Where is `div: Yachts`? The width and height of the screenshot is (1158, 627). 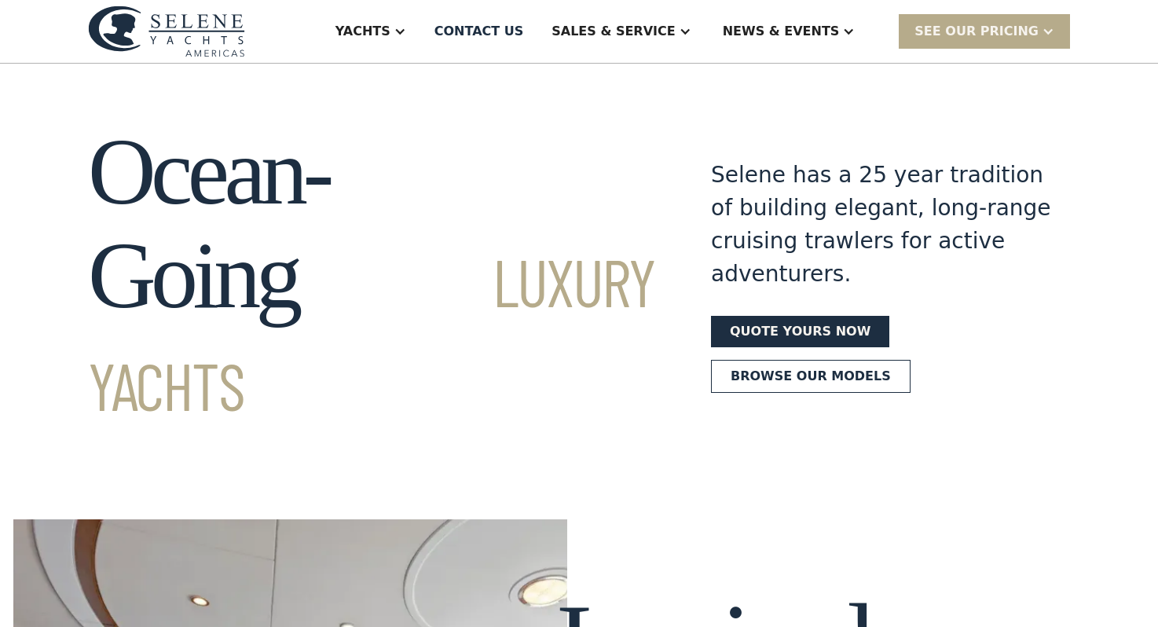 div: Yachts is located at coordinates (363, 31).